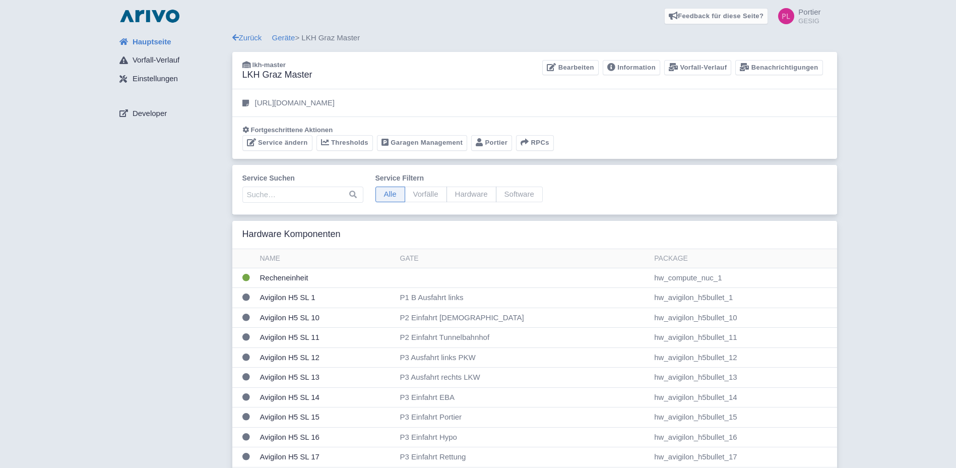 This screenshot has height=468, width=956. Describe the element at coordinates (326, 298) in the screenshot. I see `td: Avigilon H5 SL 1` at that location.